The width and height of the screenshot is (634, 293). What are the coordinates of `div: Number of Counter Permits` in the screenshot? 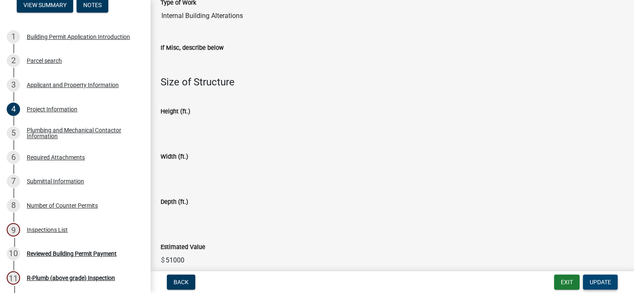 It's located at (62, 205).